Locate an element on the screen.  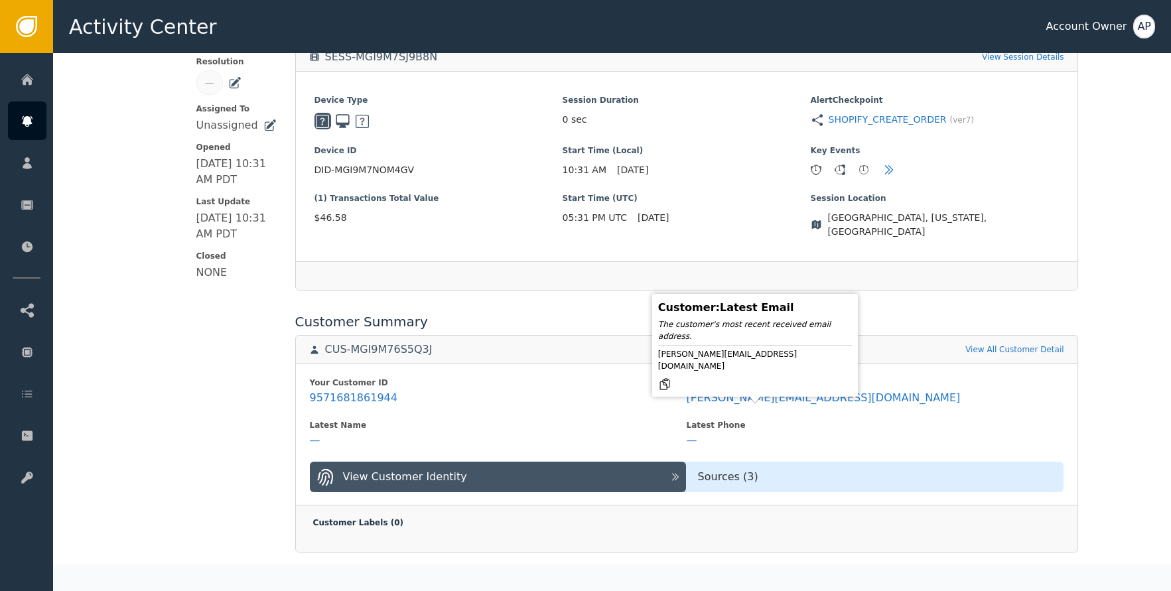
div: Latest Email is located at coordinates (875, 383).